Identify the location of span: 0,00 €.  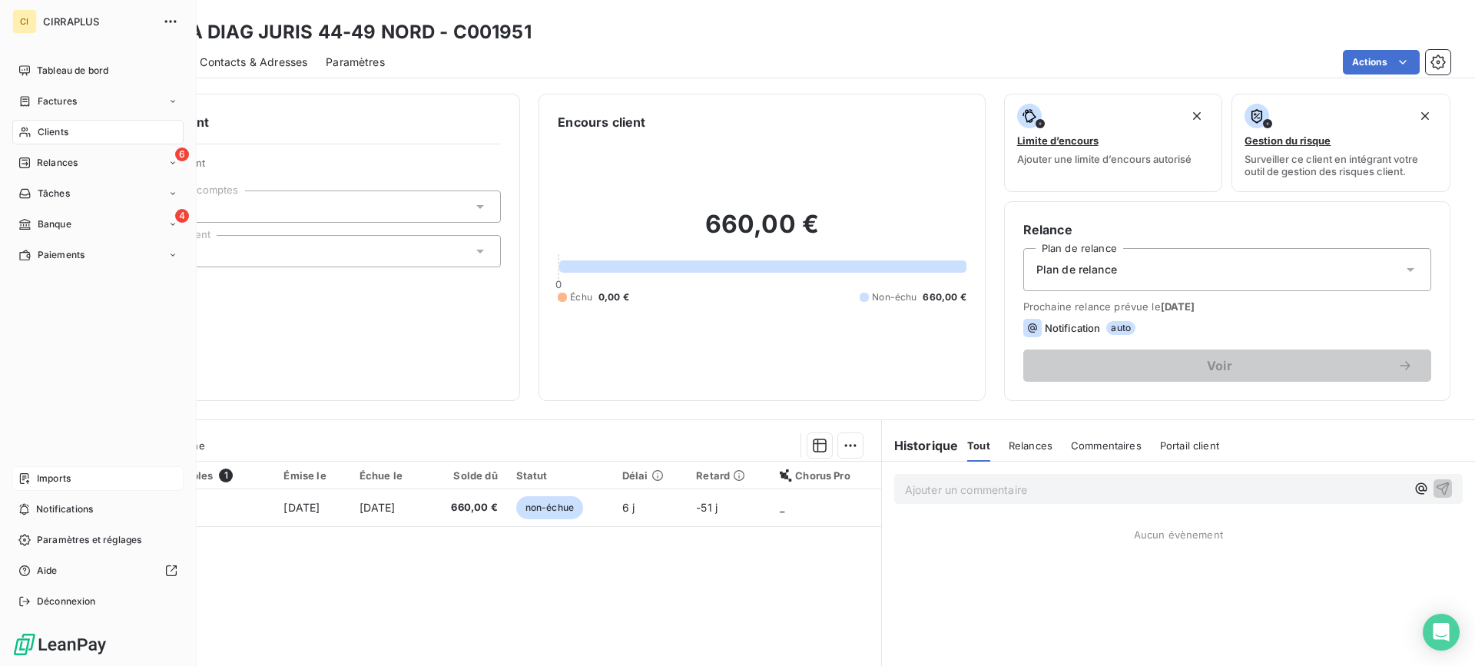
(614, 297).